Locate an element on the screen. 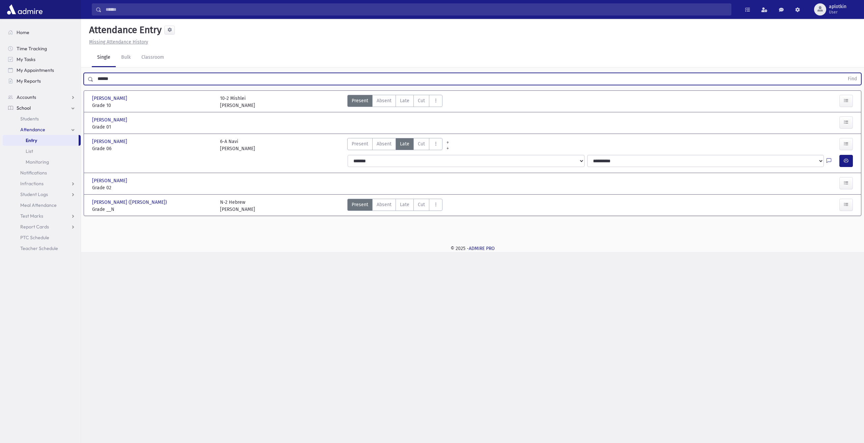  span: PTC Schedule is located at coordinates (35, 238).